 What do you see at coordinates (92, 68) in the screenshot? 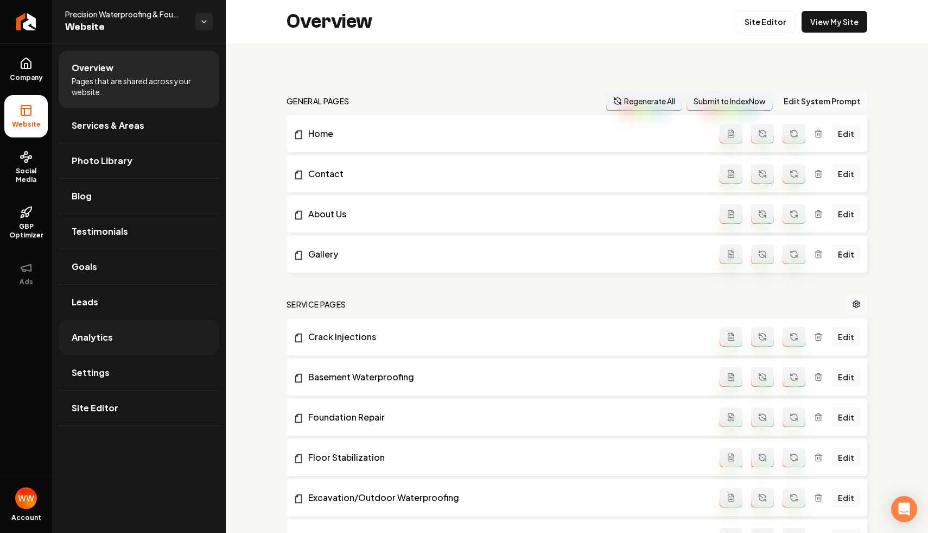
I see `span: Overview` at bounding box center [92, 68].